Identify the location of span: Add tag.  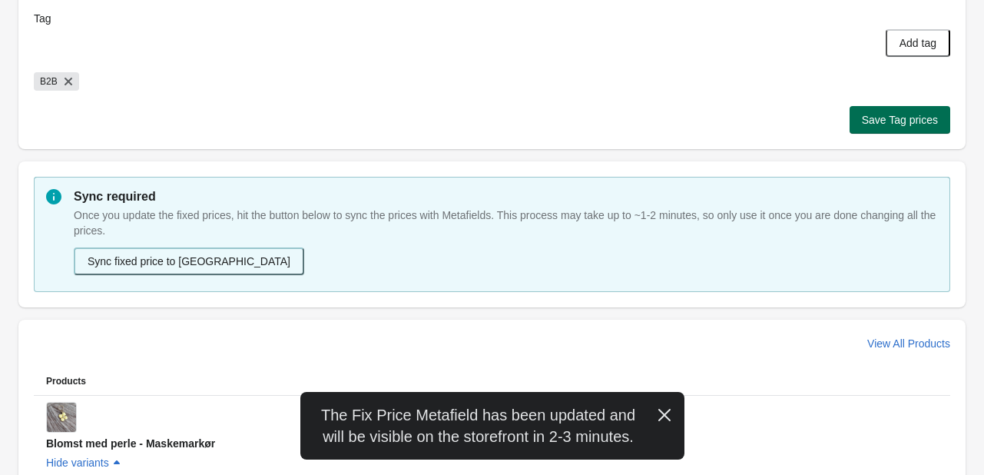
(918, 43).